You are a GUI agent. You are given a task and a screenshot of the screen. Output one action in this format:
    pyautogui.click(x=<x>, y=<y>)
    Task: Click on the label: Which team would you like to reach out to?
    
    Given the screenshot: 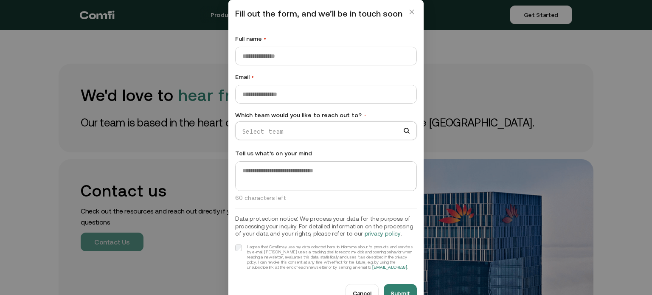 What is the action you would take?
    pyautogui.click(x=326, y=115)
    